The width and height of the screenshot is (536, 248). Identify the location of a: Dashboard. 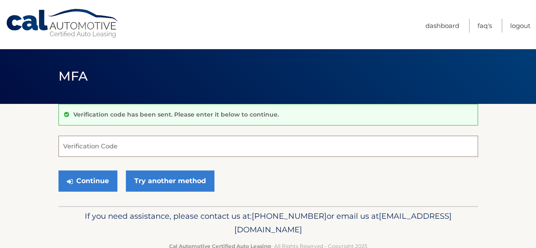
(442, 25).